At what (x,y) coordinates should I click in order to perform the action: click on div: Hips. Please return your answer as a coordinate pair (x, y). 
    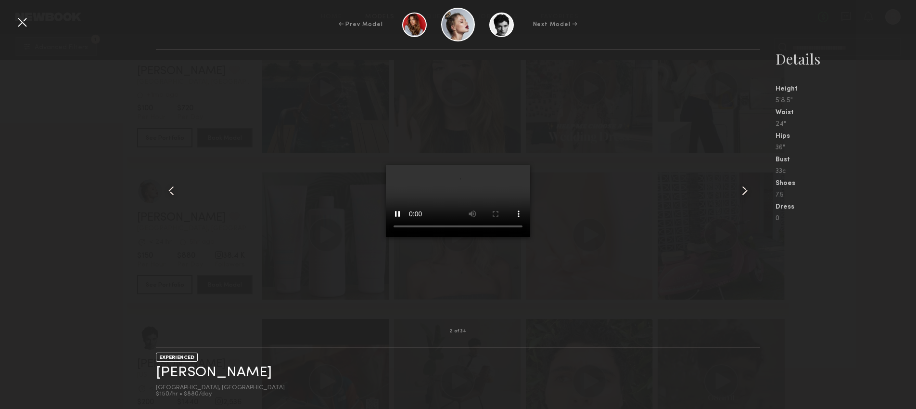
    Looking at the image, I should click on (846, 136).